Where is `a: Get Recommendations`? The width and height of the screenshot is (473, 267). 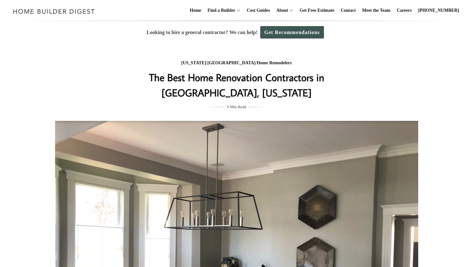
a: Get Recommendations is located at coordinates (292, 32).